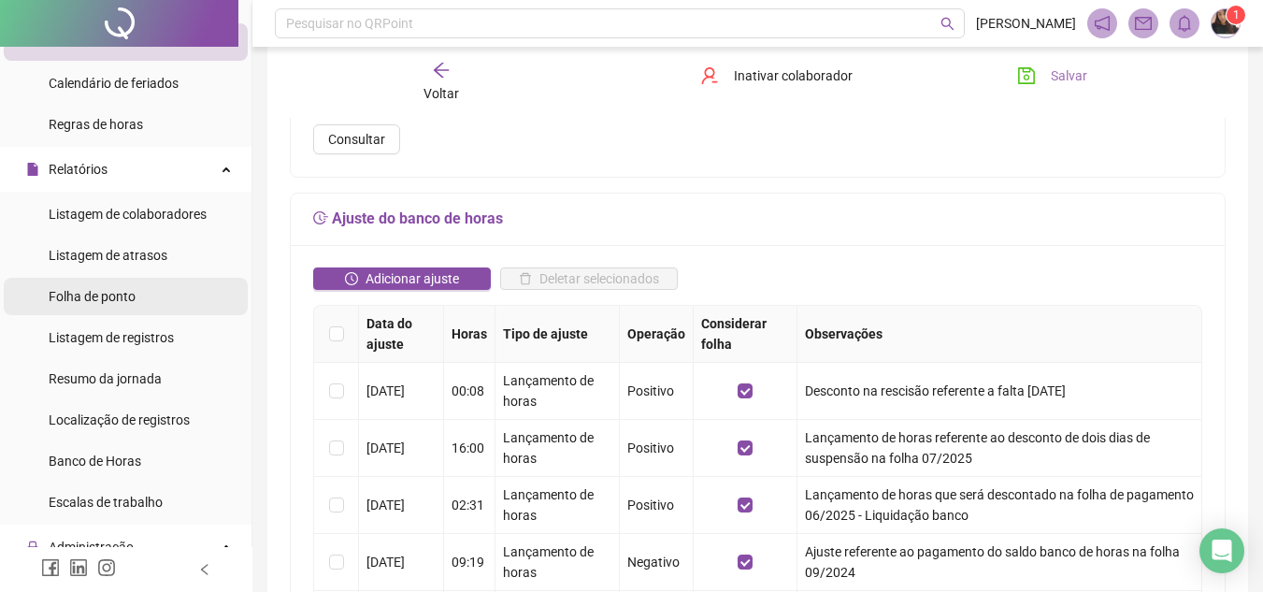 The image size is (1263, 592). What do you see at coordinates (33, 169) in the screenshot?
I see `span: file` at bounding box center [33, 169].